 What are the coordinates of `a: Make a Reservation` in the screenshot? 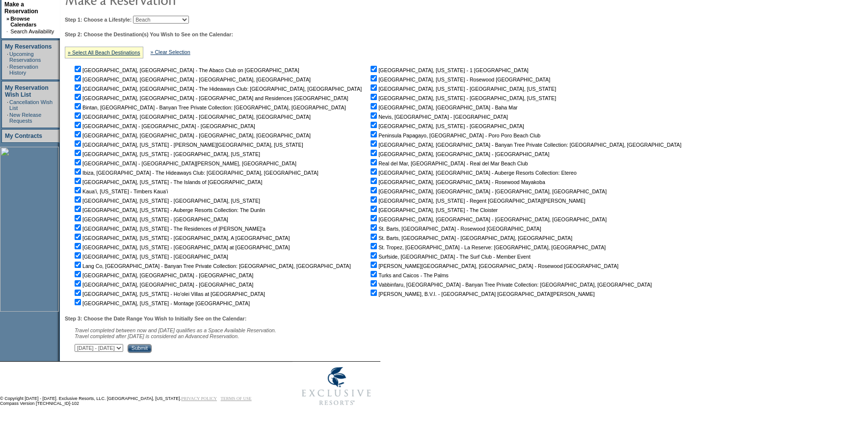 It's located at (21, 8).